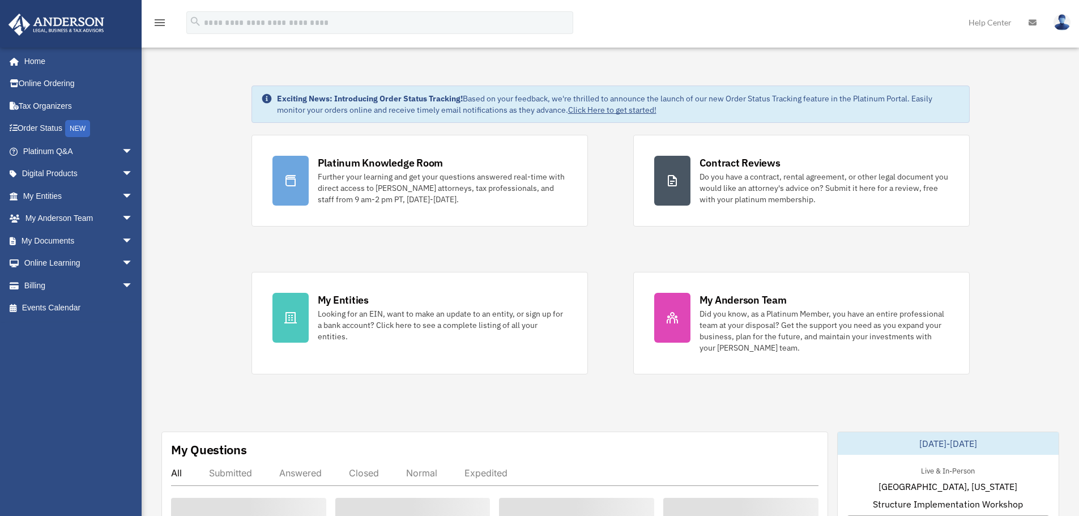 This screenshot has width=1079, height=516. What do you see at coordinates (947, 504) in the screenshot?
I see `span: Structure Implementation Workshop` at bounding box center [947, 504].